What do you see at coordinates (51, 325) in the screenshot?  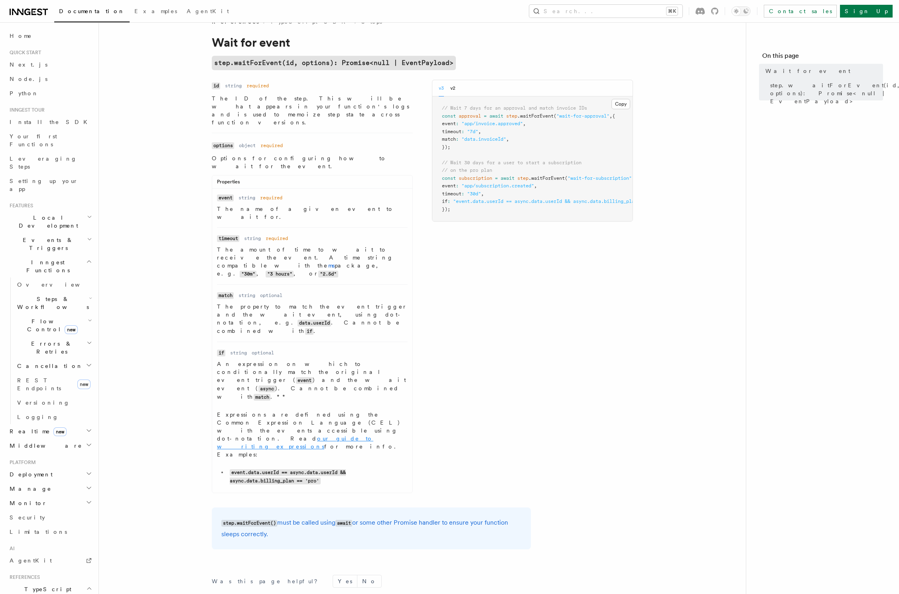 I see `span: Flow Control` at bounding box center [51, 325].